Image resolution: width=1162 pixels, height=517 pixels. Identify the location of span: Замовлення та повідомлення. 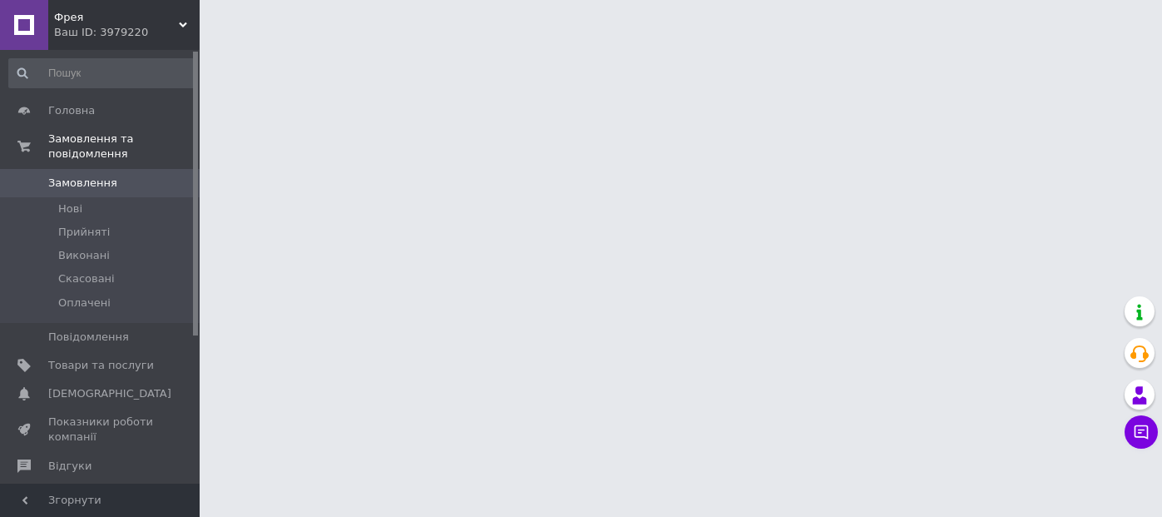
(124, 146).